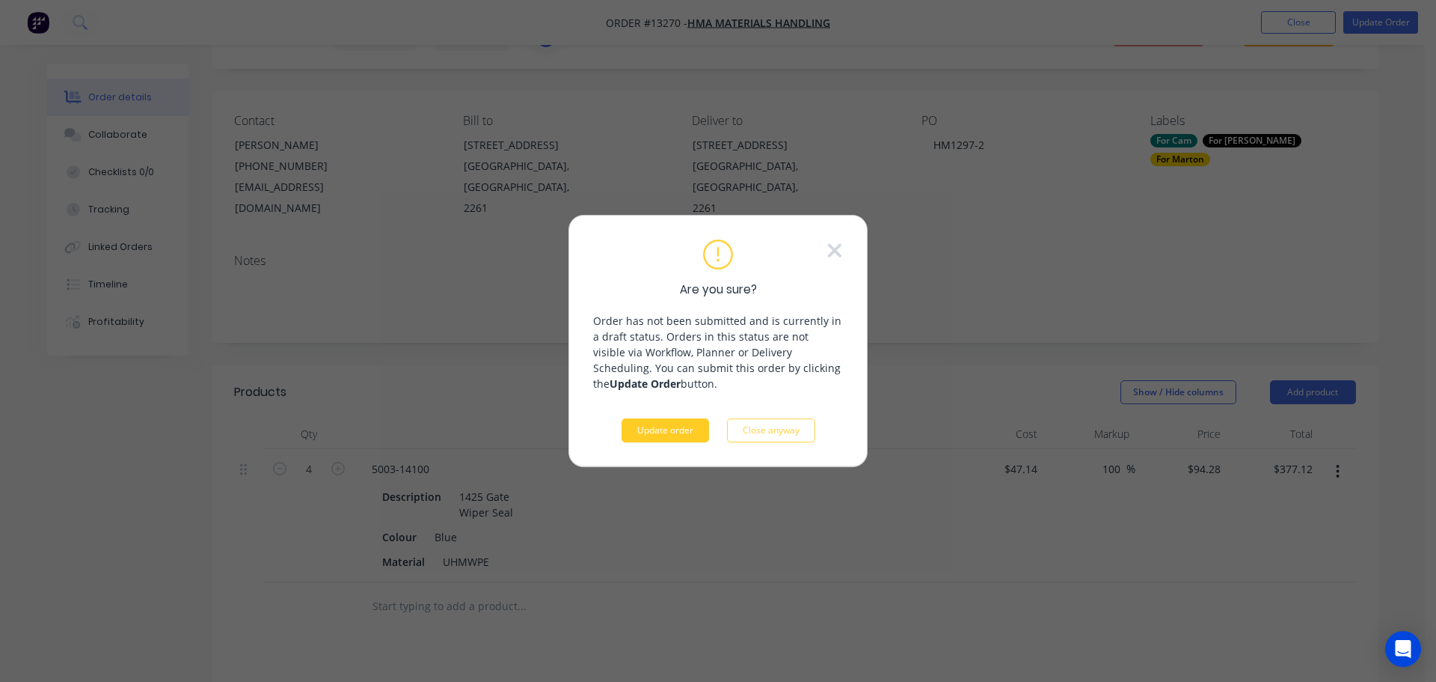 Image resolution: width=1436 pixels, height=682 pixels. Describe the element at coordinates (718, 352) in the screenshot. I see `p: Order has not been submitted and is currently in a draft status. Orders in this status are not vi...` at that location.